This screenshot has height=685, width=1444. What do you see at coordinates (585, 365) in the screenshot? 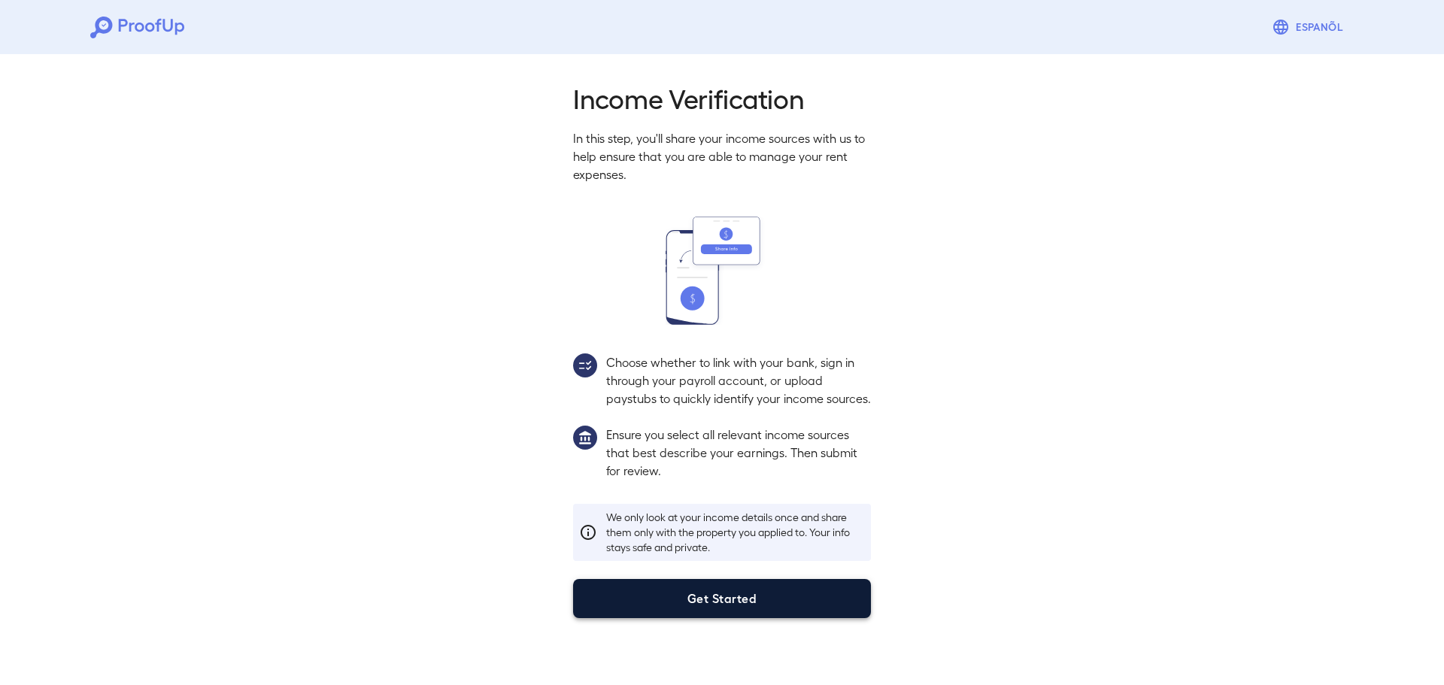
I see `img: group2.svg` at bounding box center [585, 365].